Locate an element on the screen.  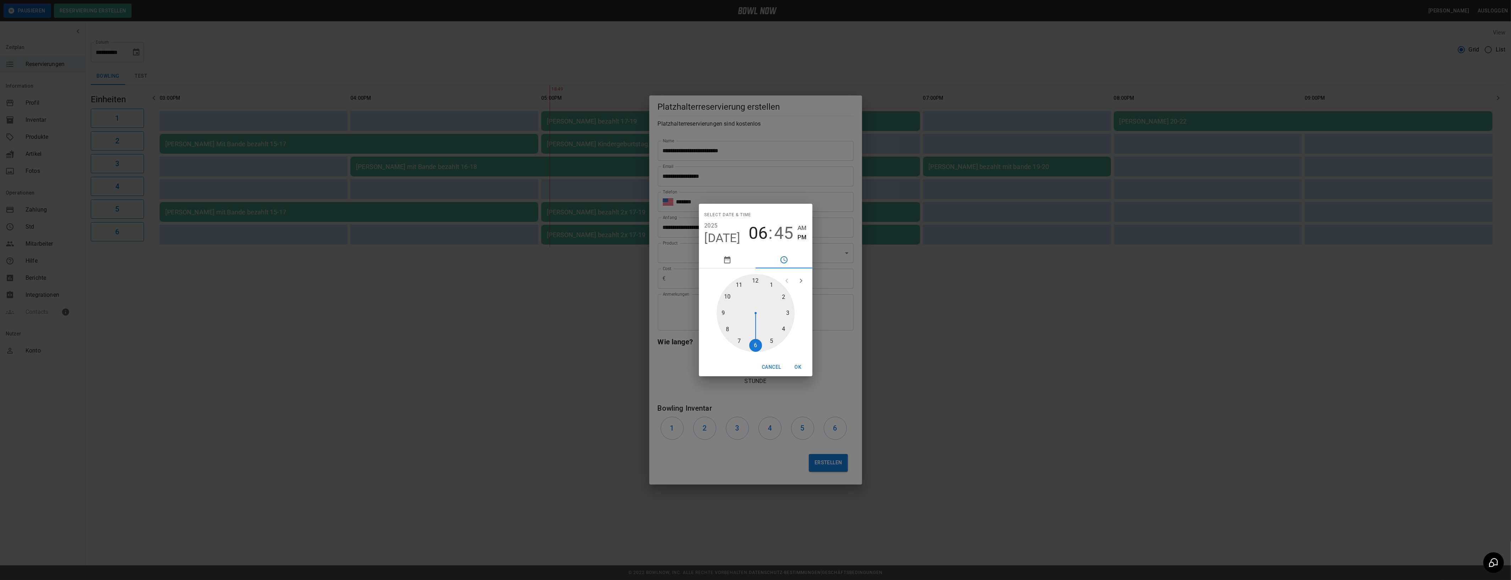
button: OK is located at coordinates (798, 367).